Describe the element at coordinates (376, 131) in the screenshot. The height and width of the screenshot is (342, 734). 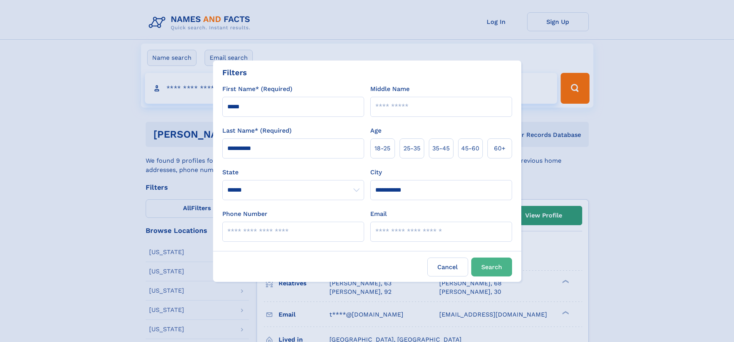
I see `label: Age` at that location.